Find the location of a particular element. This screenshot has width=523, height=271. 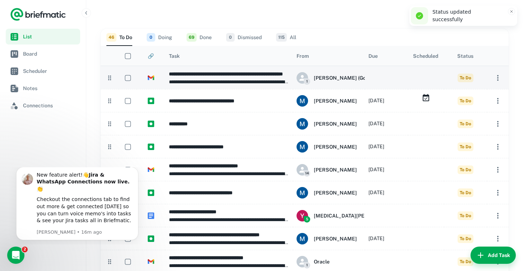

span: 14 is located at coordinates (307, 174).